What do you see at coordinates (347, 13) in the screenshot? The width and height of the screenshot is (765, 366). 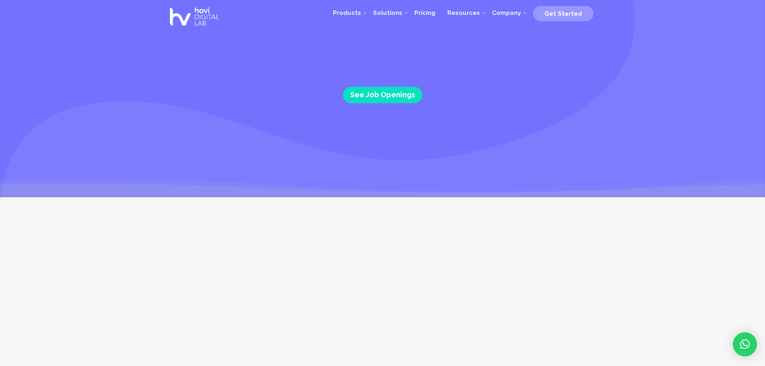 I see `span: Products` at bounding box center [347, 13].